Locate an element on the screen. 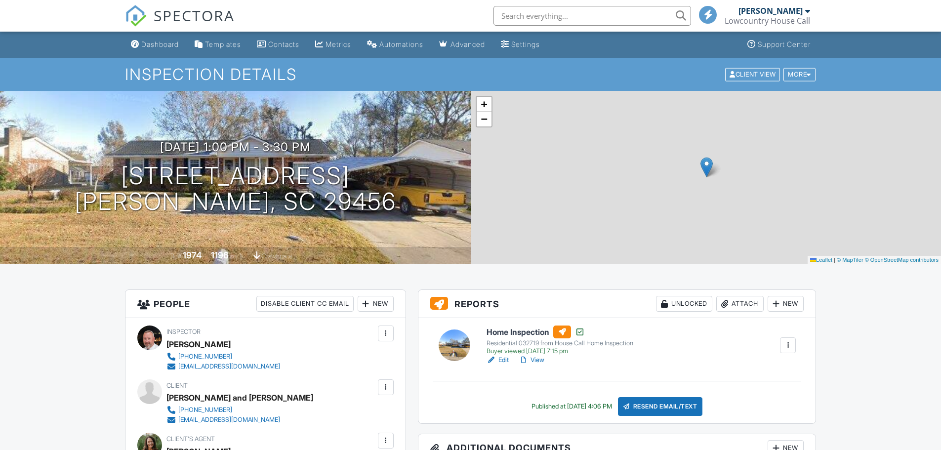  div: Unlocked is located at coordinates (684, 304).